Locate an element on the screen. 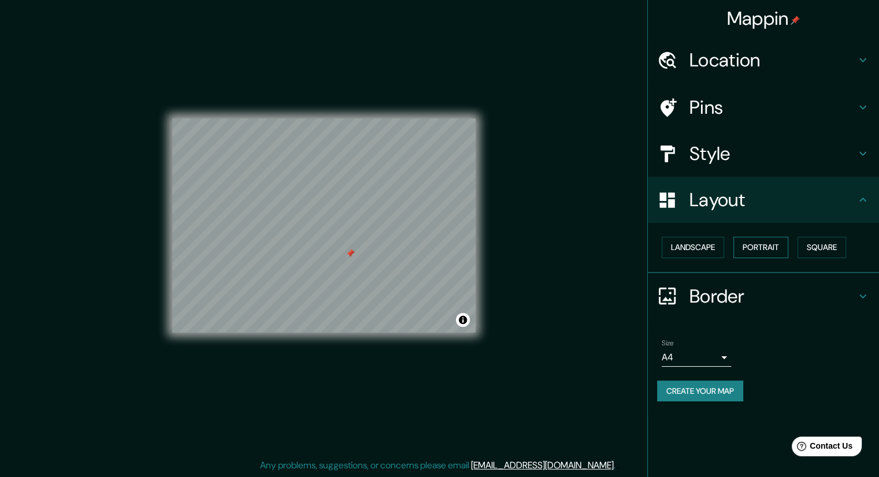 Image resolution: width=879 pixels, height=477 pixels. span: Contact Us is located at coordinates (55, 14).